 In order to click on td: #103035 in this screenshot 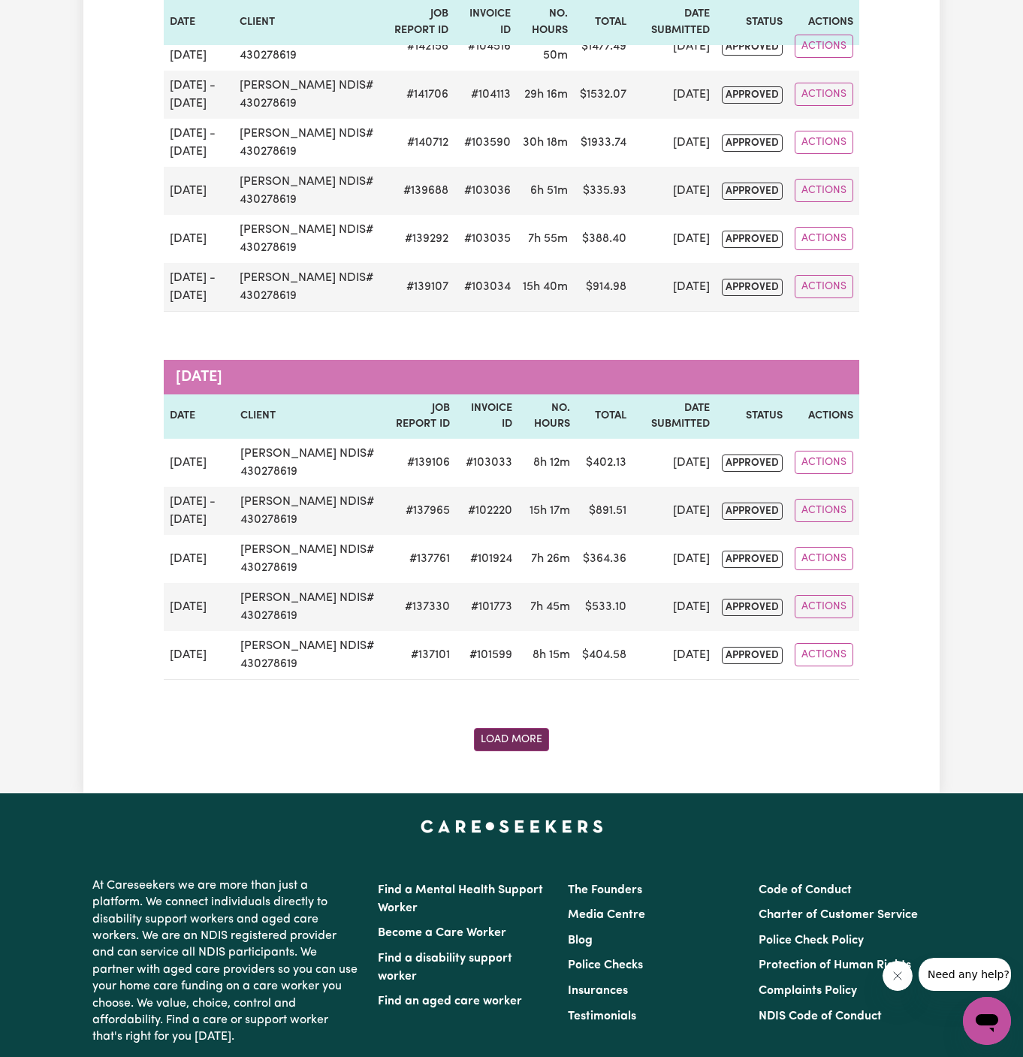, I will do `click(485, 239)`.